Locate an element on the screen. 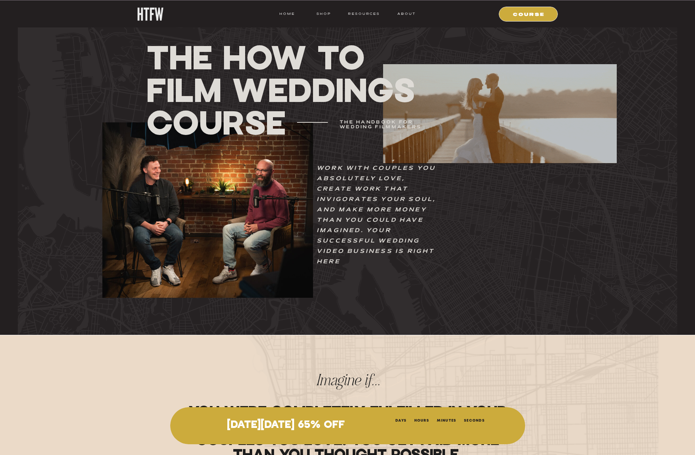  li: Minutes is located at coordinates (447, 420).